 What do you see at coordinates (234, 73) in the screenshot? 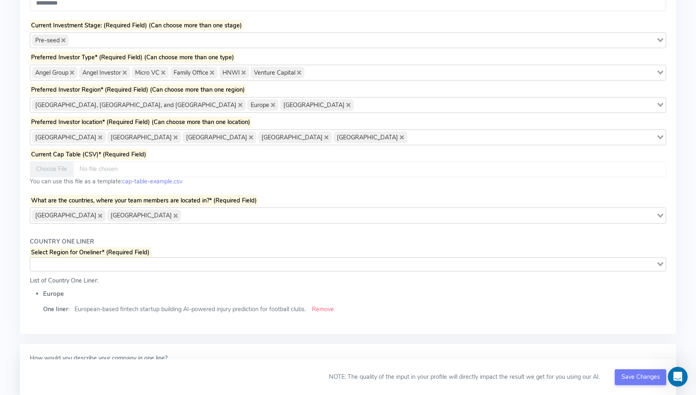
I see `span: HNWI` at bounding box center [234, 73].